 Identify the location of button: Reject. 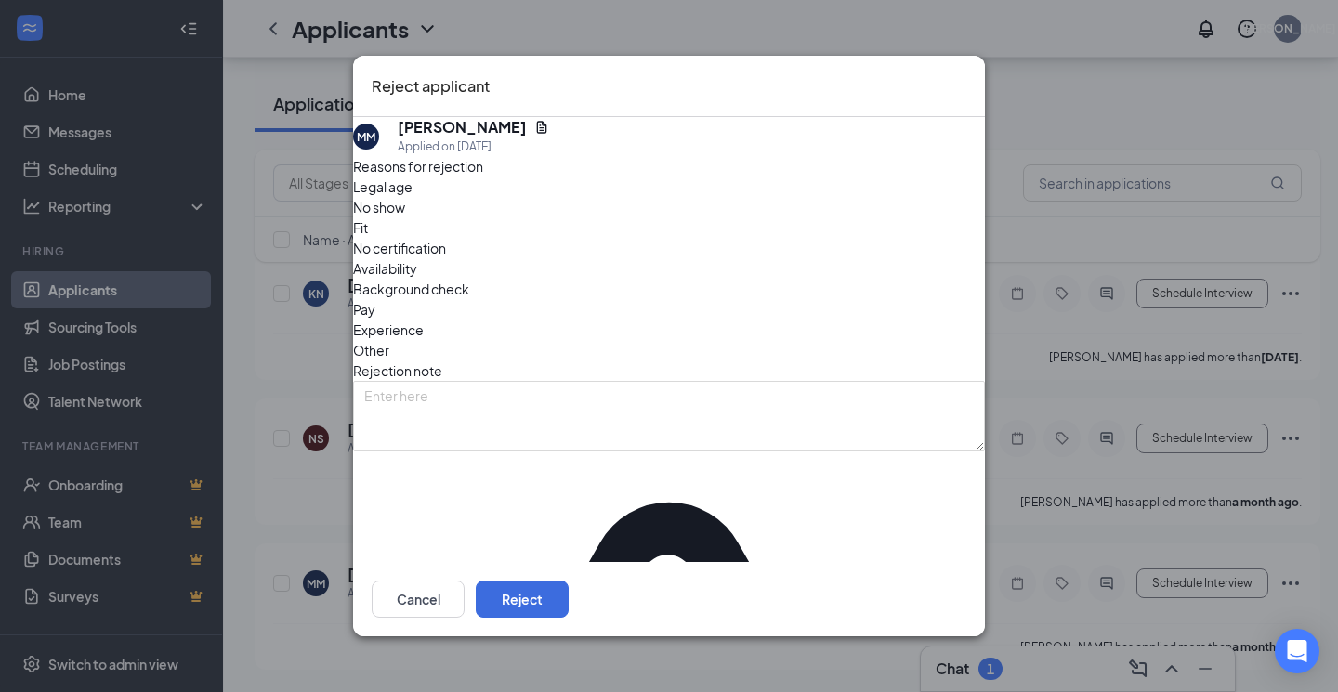
(522, 599).